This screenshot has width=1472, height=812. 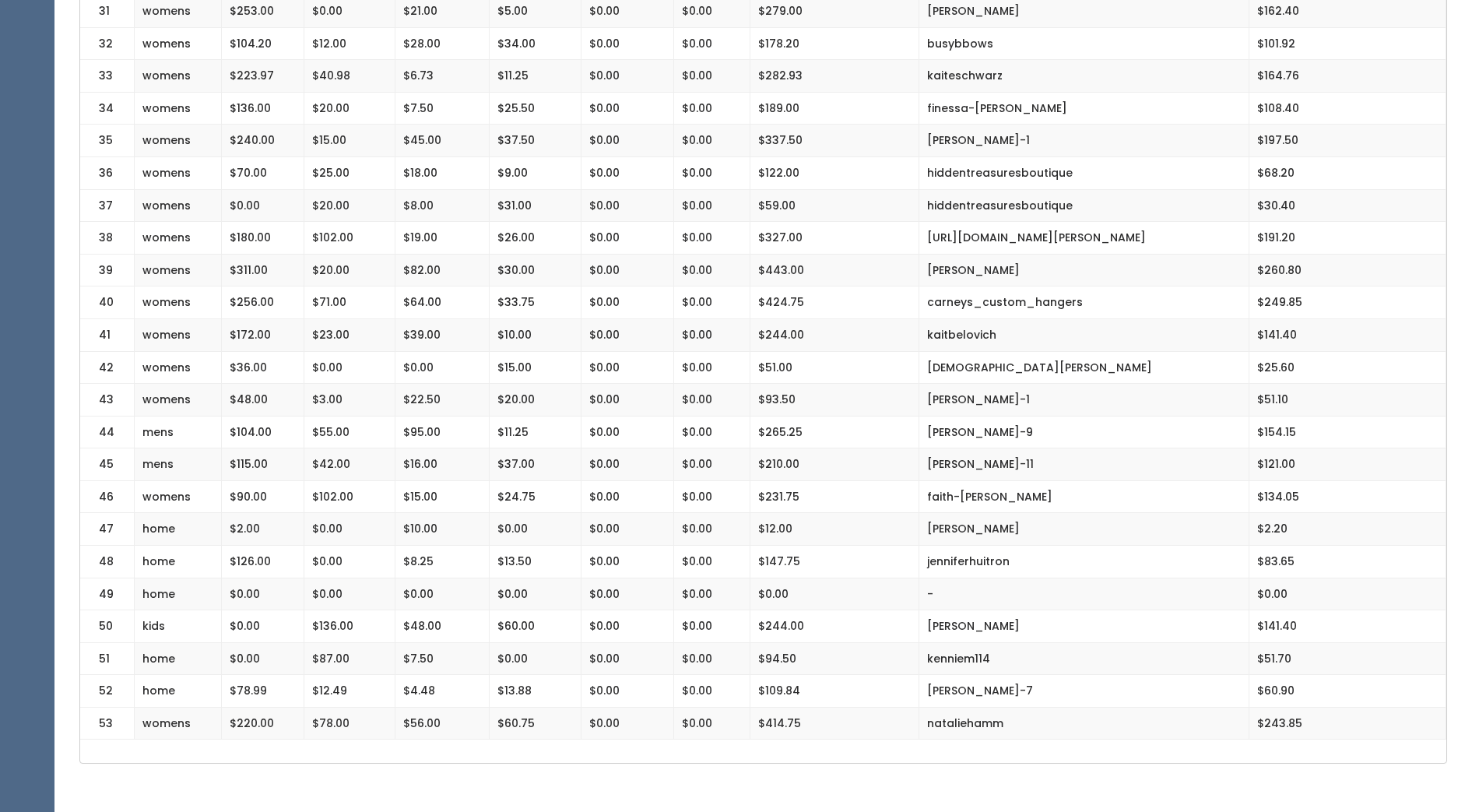 I want to click on td: $210.00, so click(x=834, y=464).